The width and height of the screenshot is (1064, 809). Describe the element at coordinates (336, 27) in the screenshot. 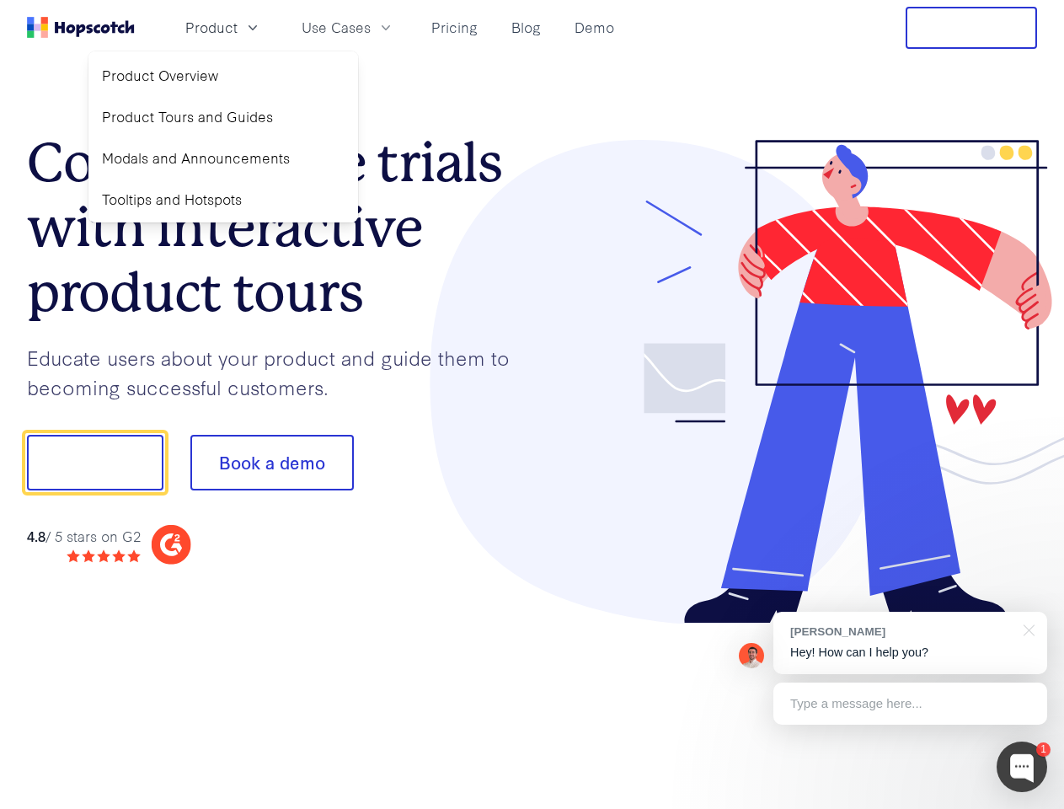

I see `span: Use Cases` at that location.